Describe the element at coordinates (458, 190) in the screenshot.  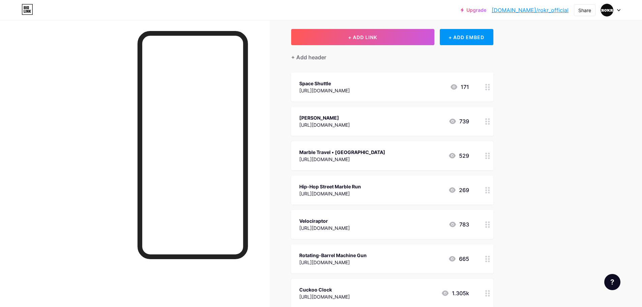
I see `div: 269` at that location.